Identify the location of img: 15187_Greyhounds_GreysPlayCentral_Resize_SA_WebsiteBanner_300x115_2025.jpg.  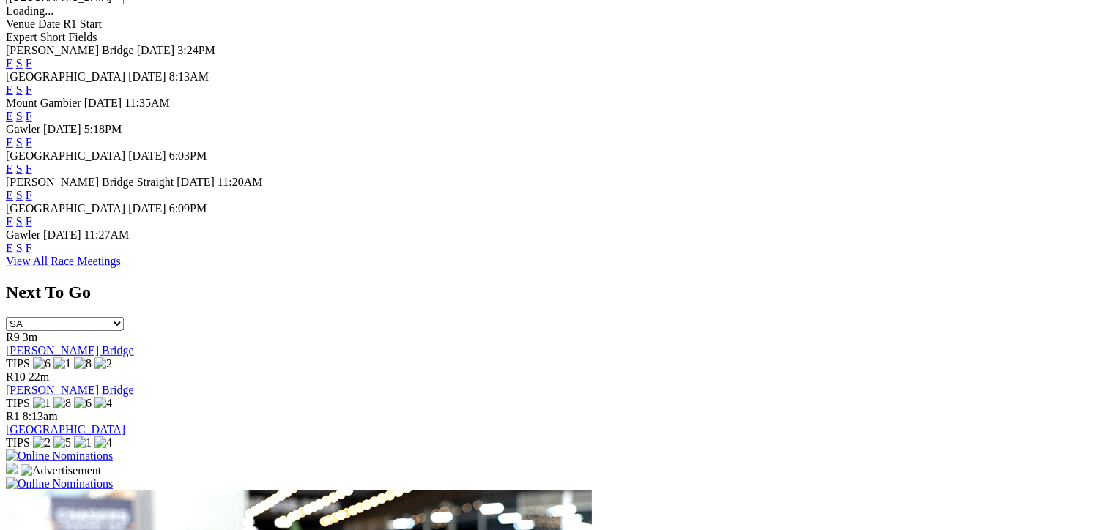
(12, 469).